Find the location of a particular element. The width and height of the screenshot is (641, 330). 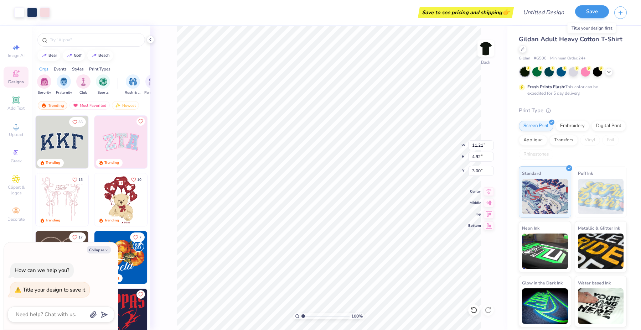

img: ead2b24a-117b-4488-9b34-c08fd5176a7b is located at coordinates (114, 258).